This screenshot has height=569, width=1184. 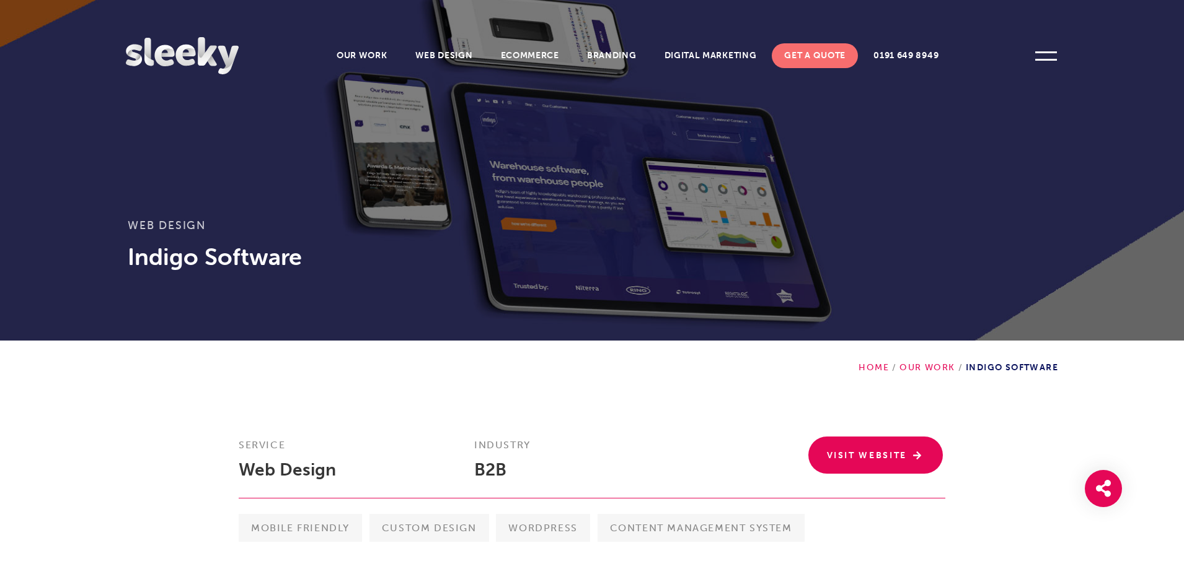 I want to click on strong: Industry, so click(x=502, y=445).